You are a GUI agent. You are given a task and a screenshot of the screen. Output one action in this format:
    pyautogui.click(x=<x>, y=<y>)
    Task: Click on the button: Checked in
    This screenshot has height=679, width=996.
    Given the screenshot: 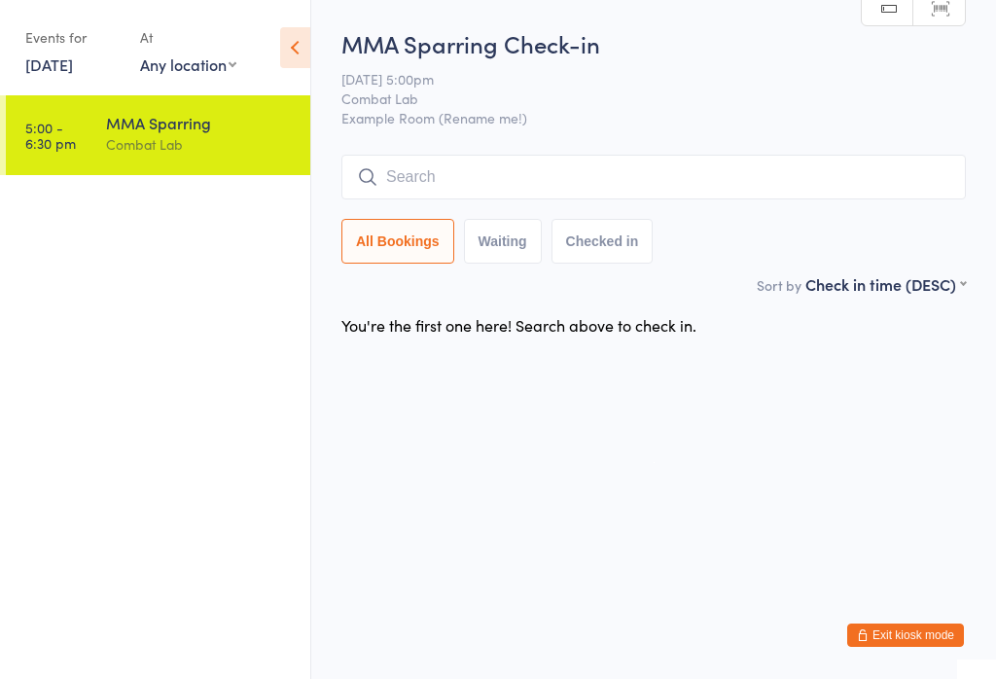 What is the action you would take?
    pyautogui.click(x=602, y=241)
    